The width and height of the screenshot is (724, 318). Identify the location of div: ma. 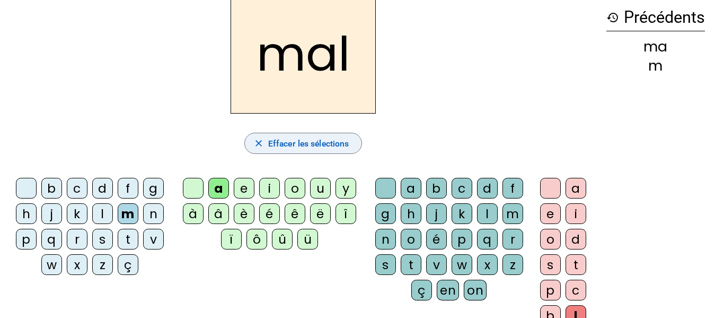
(656, 46).